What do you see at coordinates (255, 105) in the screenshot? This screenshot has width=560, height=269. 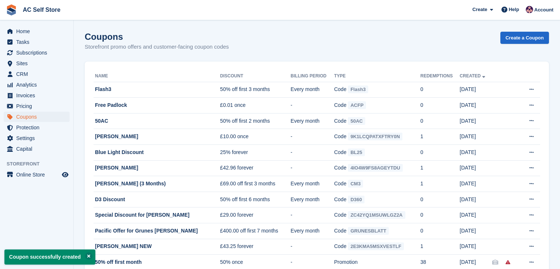 I see `td: £0.01 once` at bounding box center [255, 105].